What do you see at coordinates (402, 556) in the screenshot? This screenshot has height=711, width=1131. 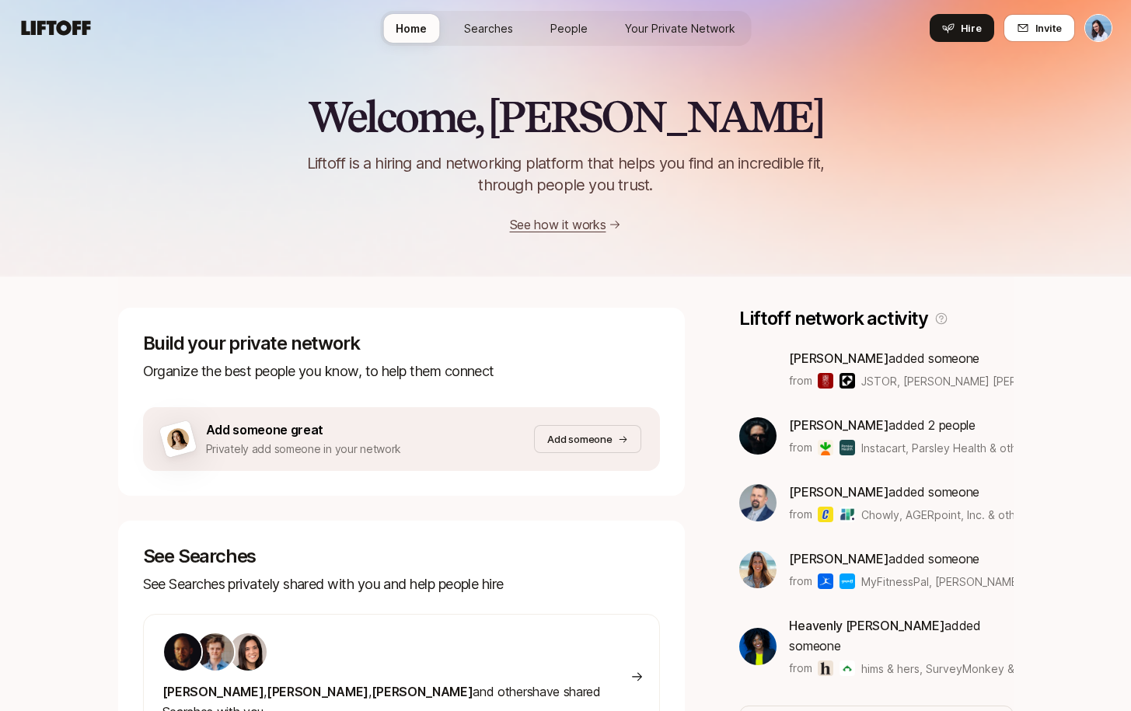 I see `p: See Searches` at bounding box center [402, 556].